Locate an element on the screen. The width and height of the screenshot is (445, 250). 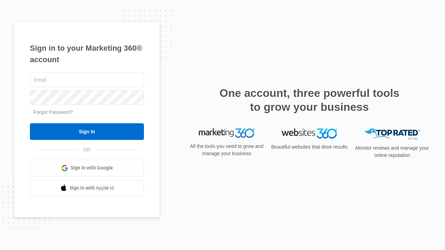
h1: Sign in to your Marketing 360® account is located at coordinates (87, 54).